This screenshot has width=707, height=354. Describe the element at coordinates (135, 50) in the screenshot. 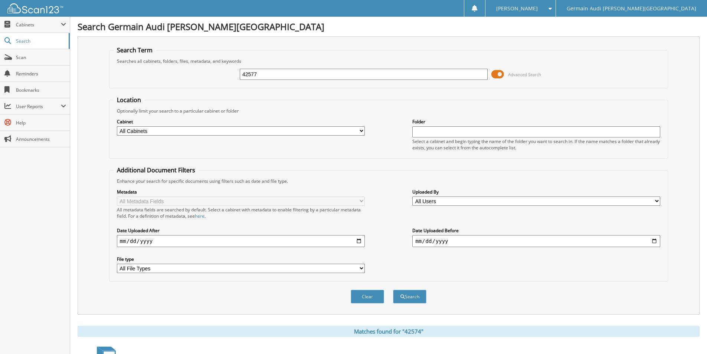

I see `legend: Search Term` at that location.